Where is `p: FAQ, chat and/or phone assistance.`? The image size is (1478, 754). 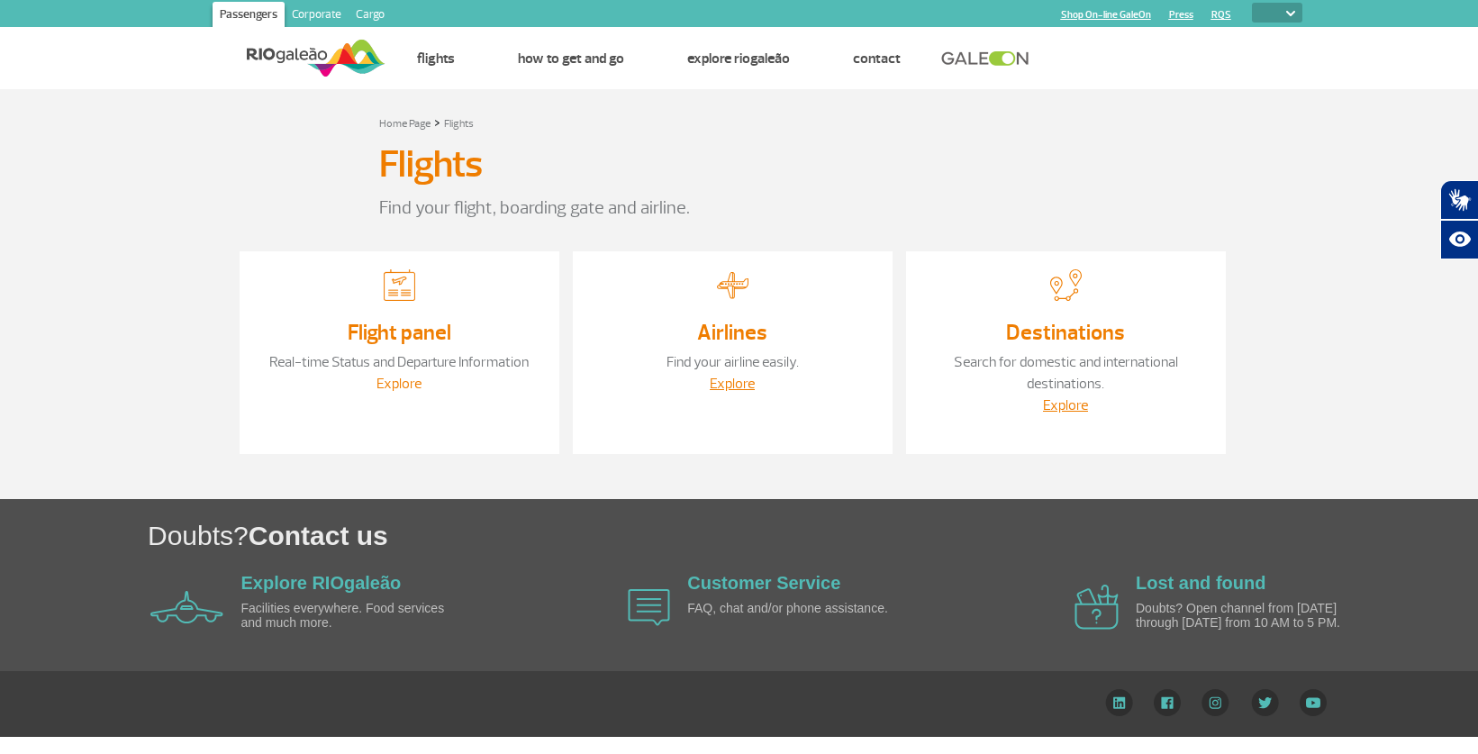 p: FAQ, chat and/or phone assistance. is located at coordinates (791, 608).